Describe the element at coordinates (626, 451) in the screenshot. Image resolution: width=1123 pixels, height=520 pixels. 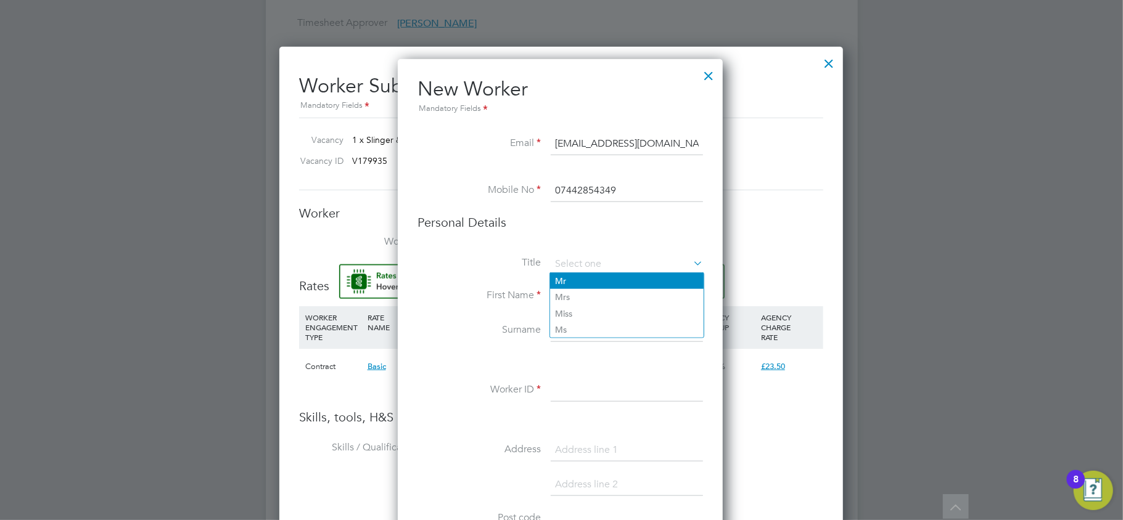
I see `input: Address line 1` at that location.